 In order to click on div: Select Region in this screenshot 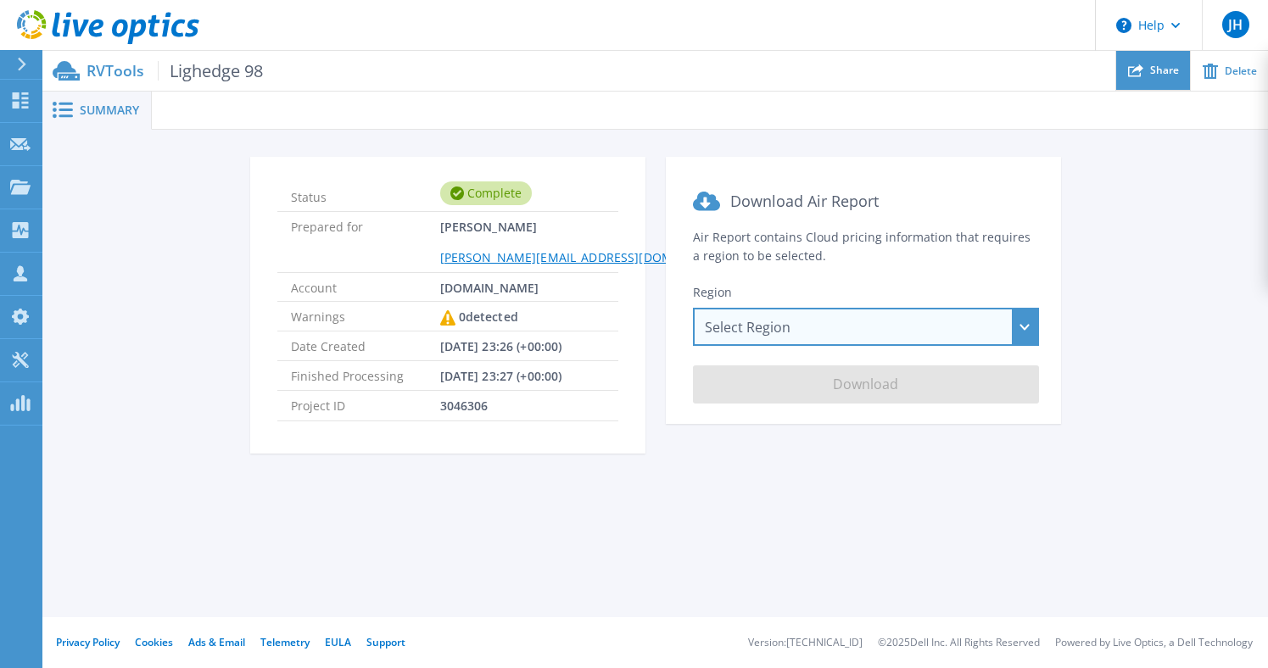, I will do `click(866, 327)`.